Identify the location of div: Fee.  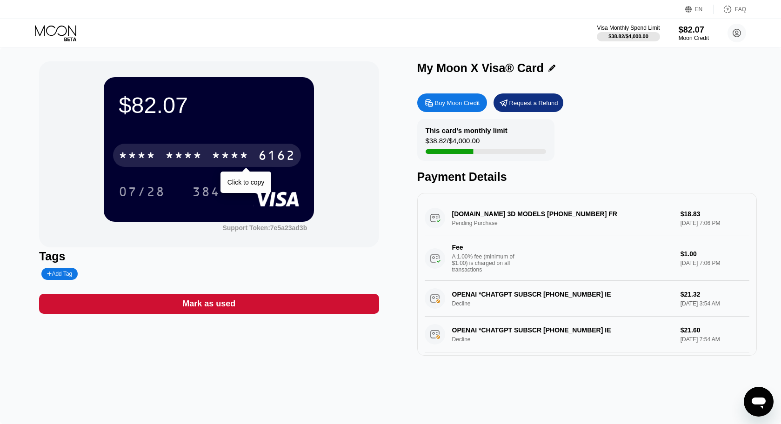
(485, 248).